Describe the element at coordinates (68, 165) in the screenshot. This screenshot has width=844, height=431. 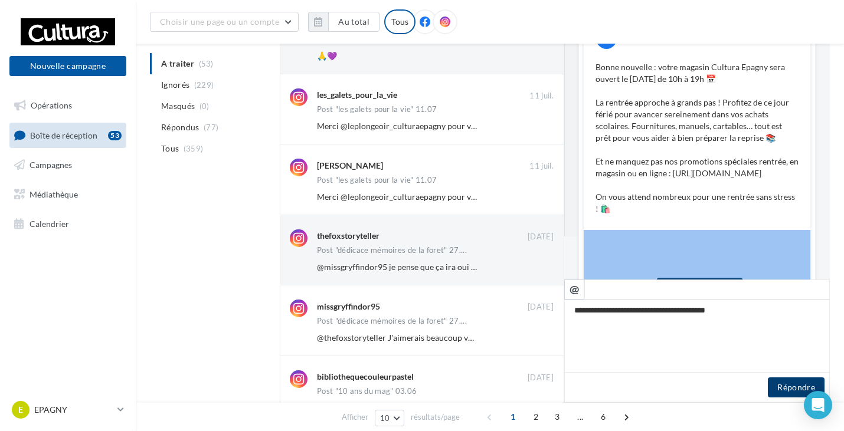
I see `a: Campagnes` at that location.